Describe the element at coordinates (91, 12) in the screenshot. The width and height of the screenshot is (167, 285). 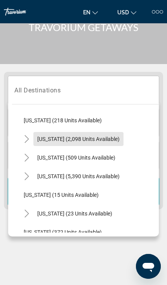
I see `button: Change language` at that location.